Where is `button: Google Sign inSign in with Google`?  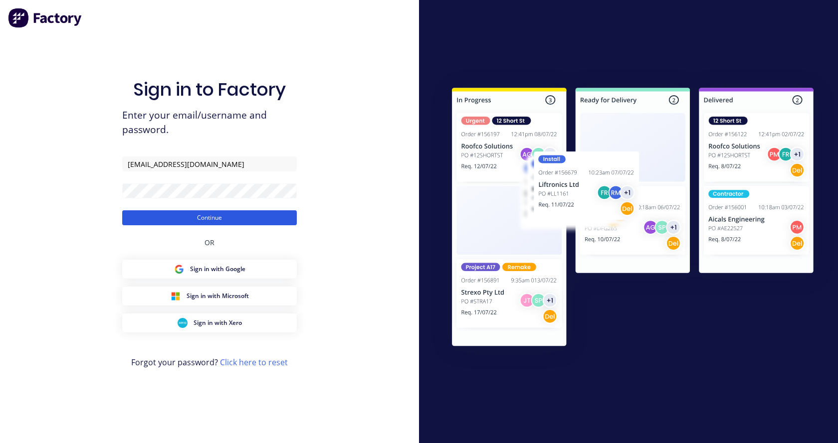
button: Google Sign inSign in with Google is located at coordinates (210, 269).